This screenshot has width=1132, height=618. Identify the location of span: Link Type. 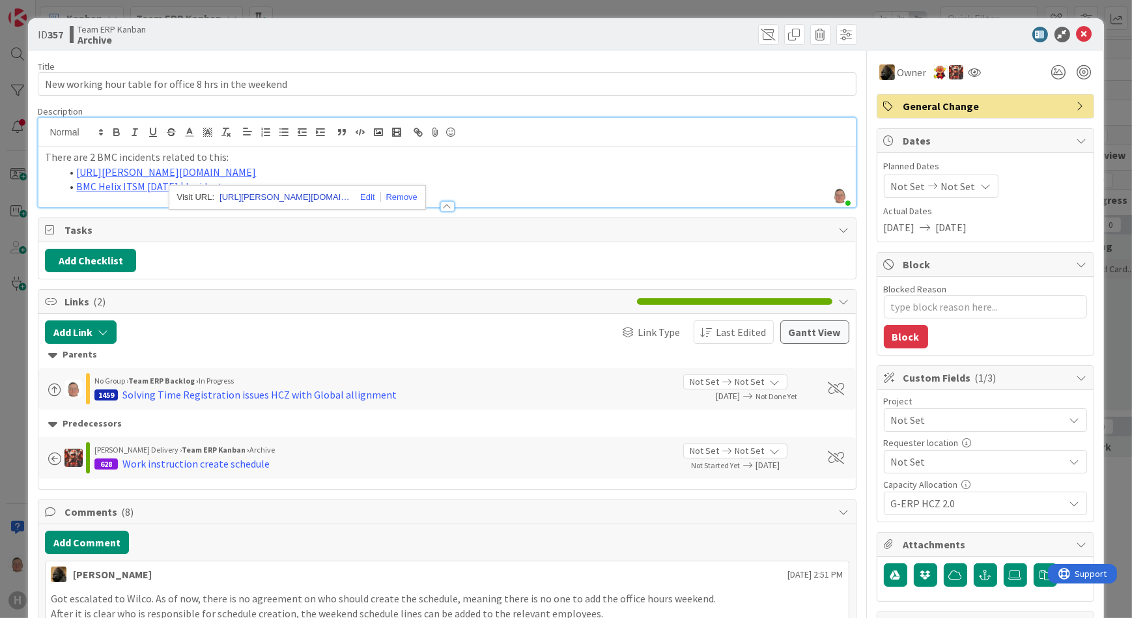
(659, 332).